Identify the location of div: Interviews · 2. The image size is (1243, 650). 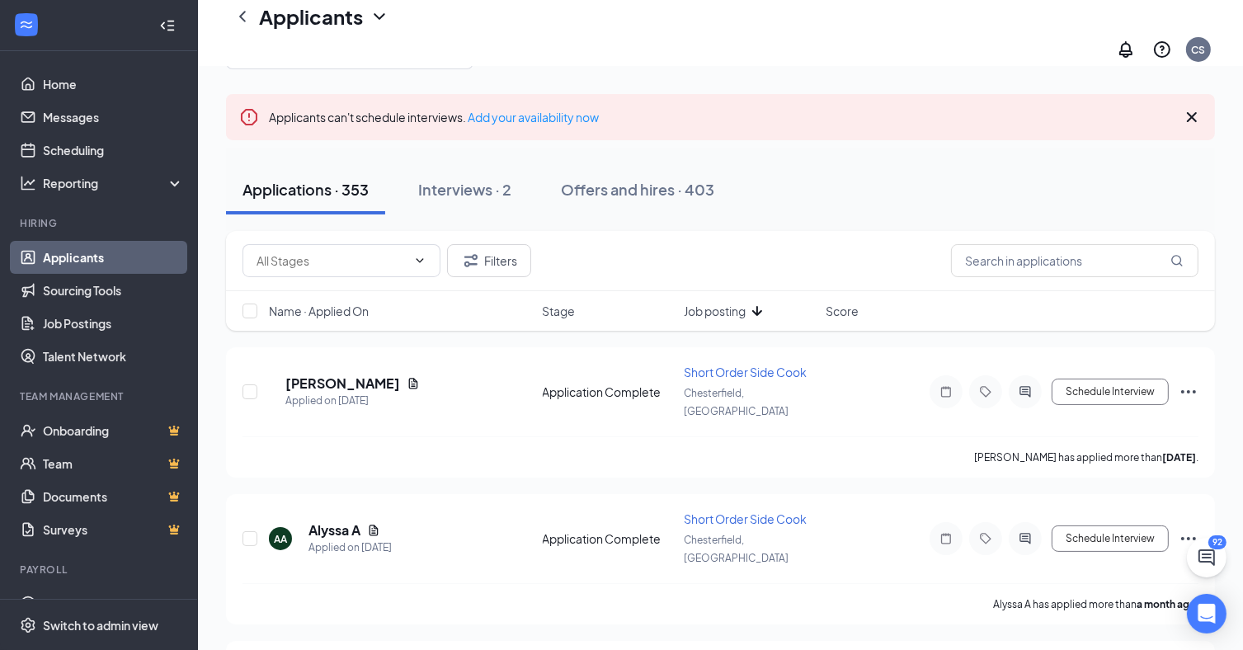
(464, 189).